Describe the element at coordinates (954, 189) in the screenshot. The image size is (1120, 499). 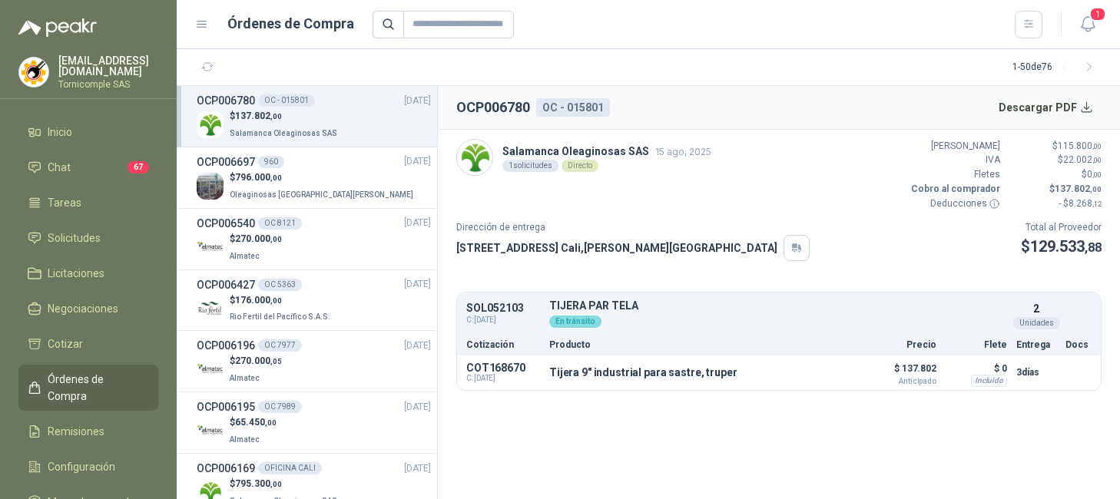
I see `p: Cobro al comprador` at that location.